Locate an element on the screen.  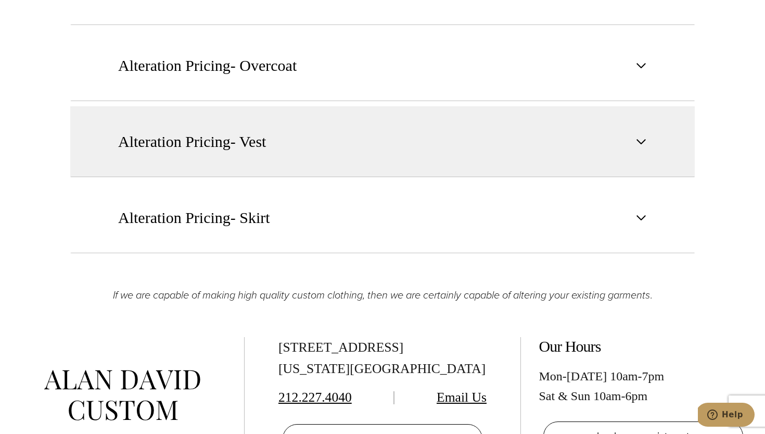
h2: Our Hours is located at coordinates (643, 346).